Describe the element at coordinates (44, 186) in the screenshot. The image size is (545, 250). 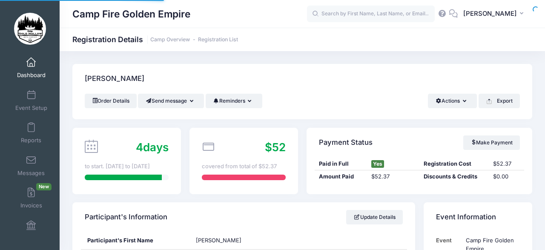
I see `span: New` at that location.